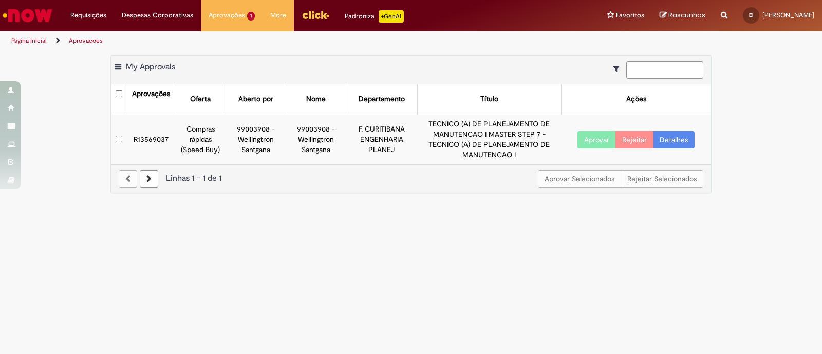  What do you see at coordinates (274, 41) in the screenshot?
I see `ul: Trilhas de página` at bounding box center [274, 41].